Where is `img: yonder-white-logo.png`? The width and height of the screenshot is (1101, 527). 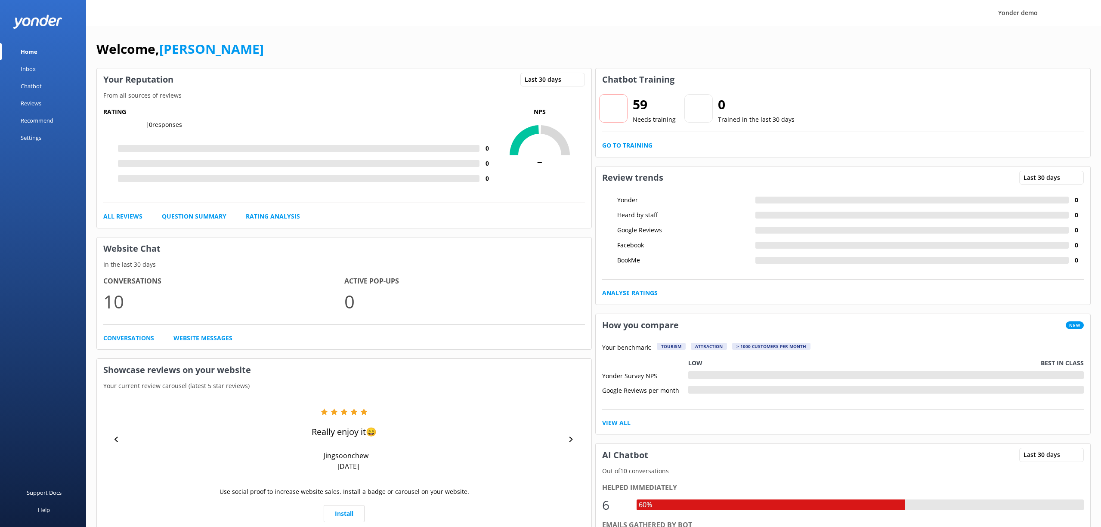
img: yonder-white-logo.png is located at coordinates (37, 22).